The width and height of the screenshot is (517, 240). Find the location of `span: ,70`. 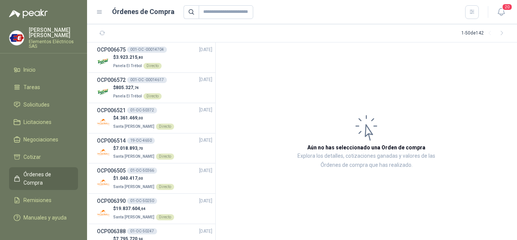

span: ,70 is located at coordinates (140, 148).